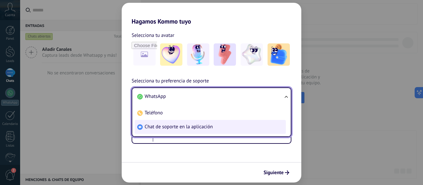 The height and width of the screenshot is (185, 423). I want to click on img: -1.jpeg, so click(171, 54).